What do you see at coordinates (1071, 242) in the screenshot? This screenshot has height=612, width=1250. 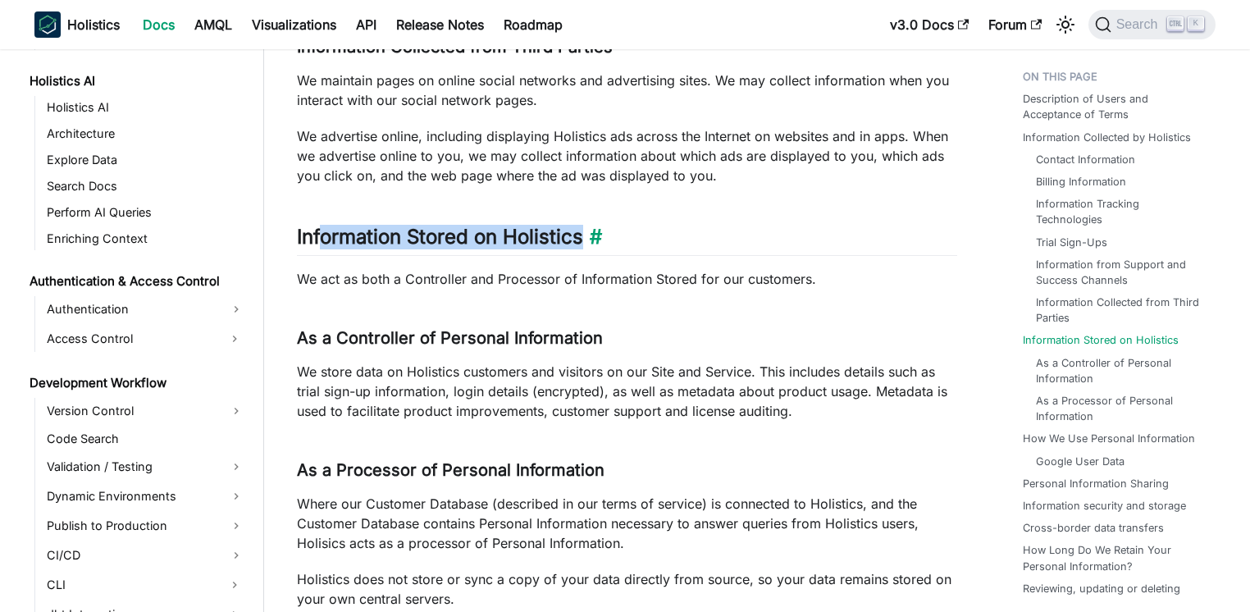 I see `a: Trial Sign-Ups` at bounding box center [1071, 242].